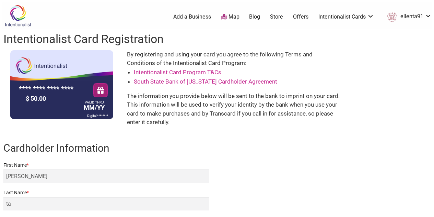 The image size is (434, 217). Describe the element at coordinates (408, 17) in the screenshot. I see `a: ellenta91` at that location.